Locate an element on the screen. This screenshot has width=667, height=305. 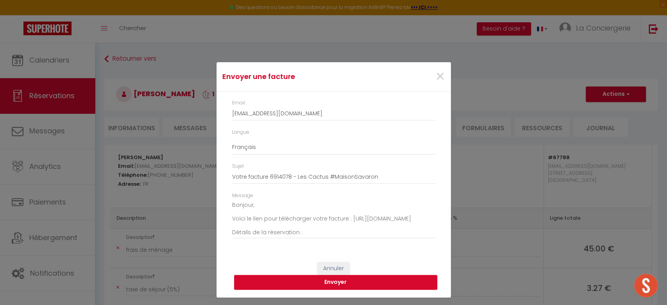
h4: Envoyer une facture is located at coordinates (295, 77).